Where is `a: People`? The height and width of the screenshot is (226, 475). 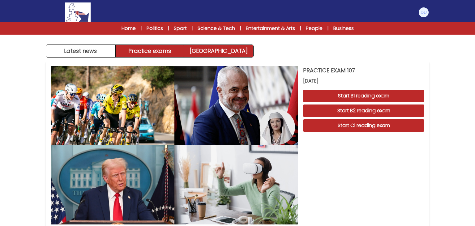
a: People is located at coordinates (314, 28).